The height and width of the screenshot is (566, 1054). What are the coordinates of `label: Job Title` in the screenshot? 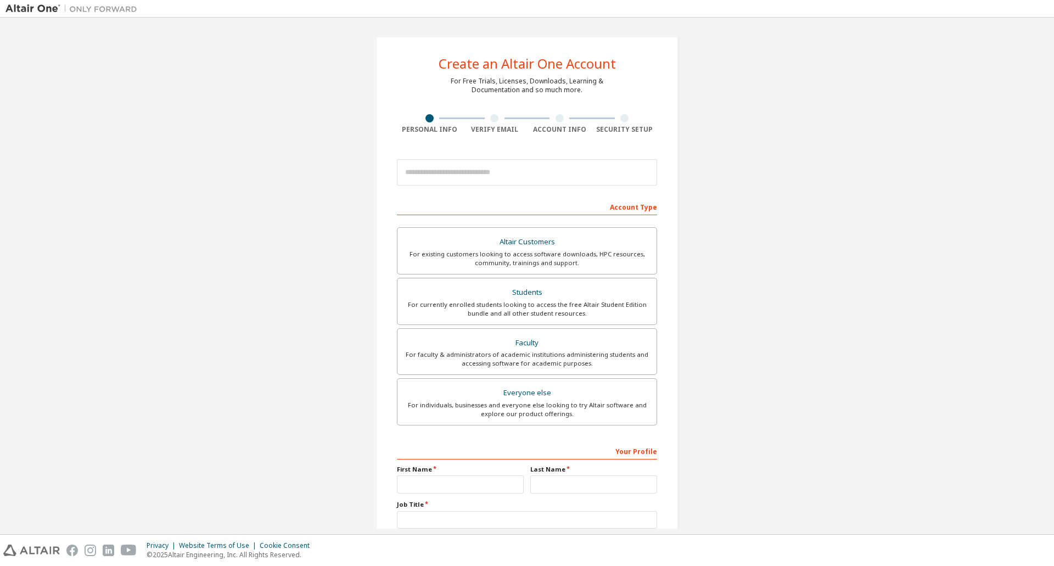 It's located at (527, 504).